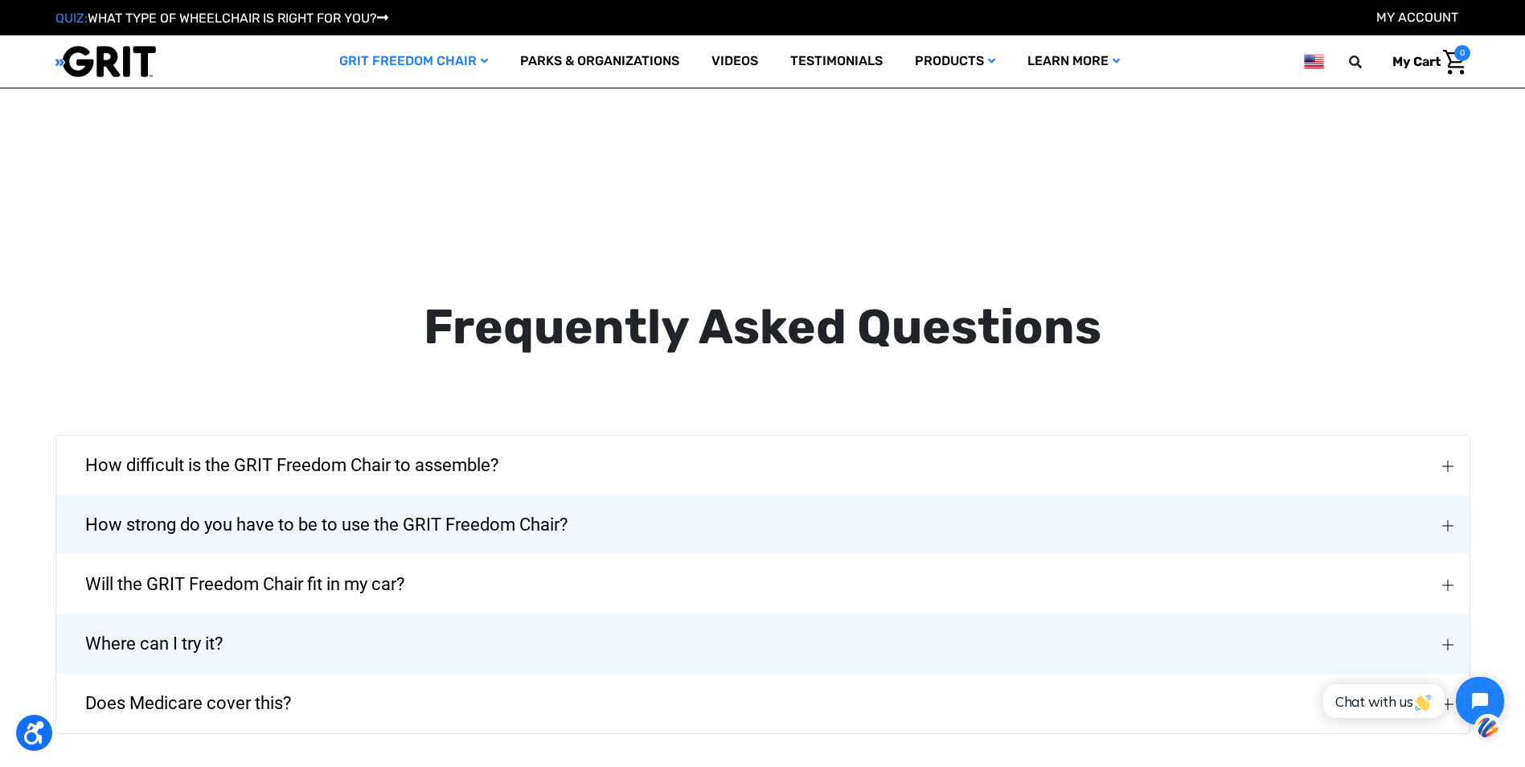 This screenshot has width=1525, height=767. What do you see at coordinates (1448, 466) in the screenshot?
I see `img: How difficult is the GRIT Freedom Chair to assemble?` at bounding box center [1448, 466].